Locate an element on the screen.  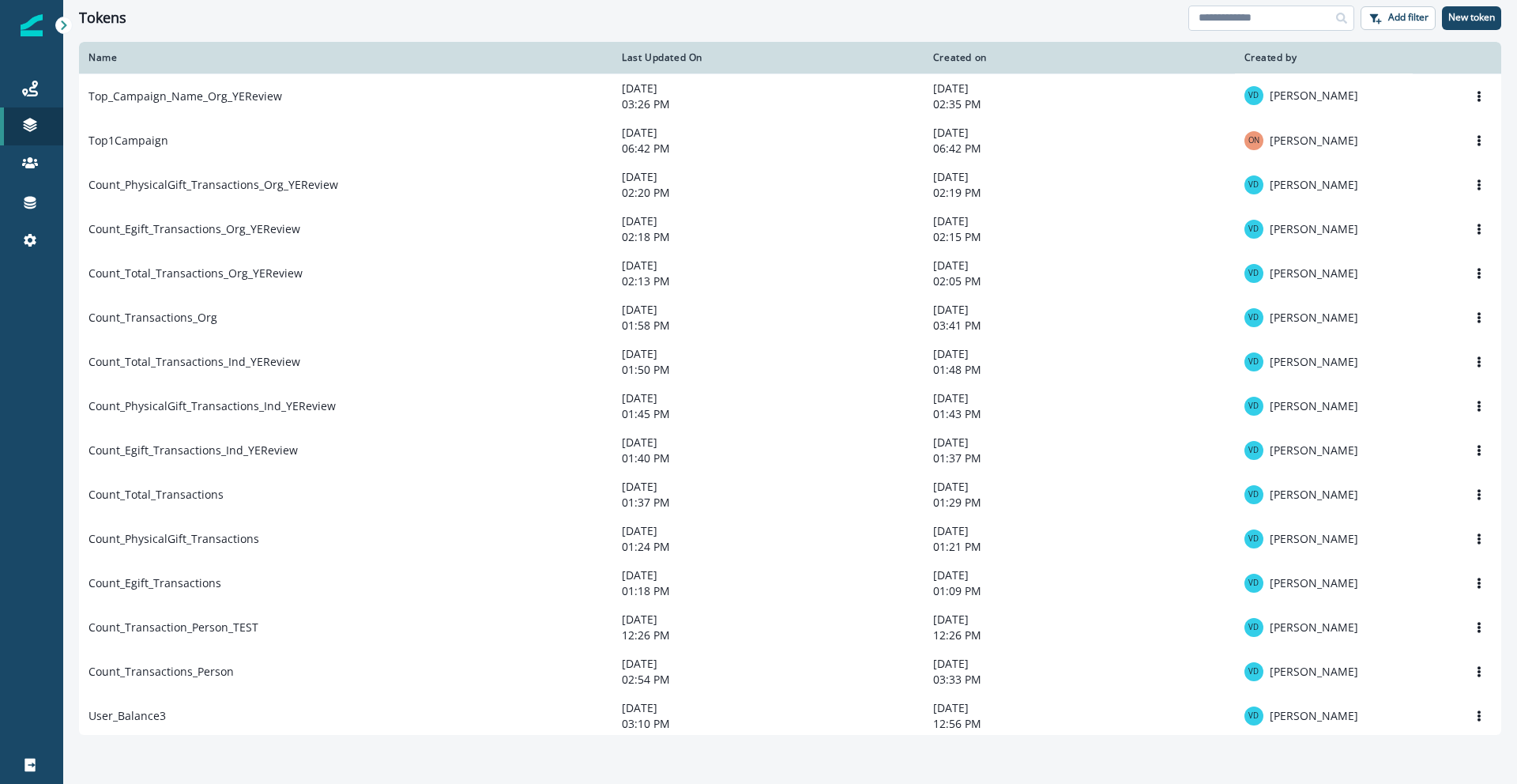
td: Count_Egift_Transactions is located at coordinates (346, 583).